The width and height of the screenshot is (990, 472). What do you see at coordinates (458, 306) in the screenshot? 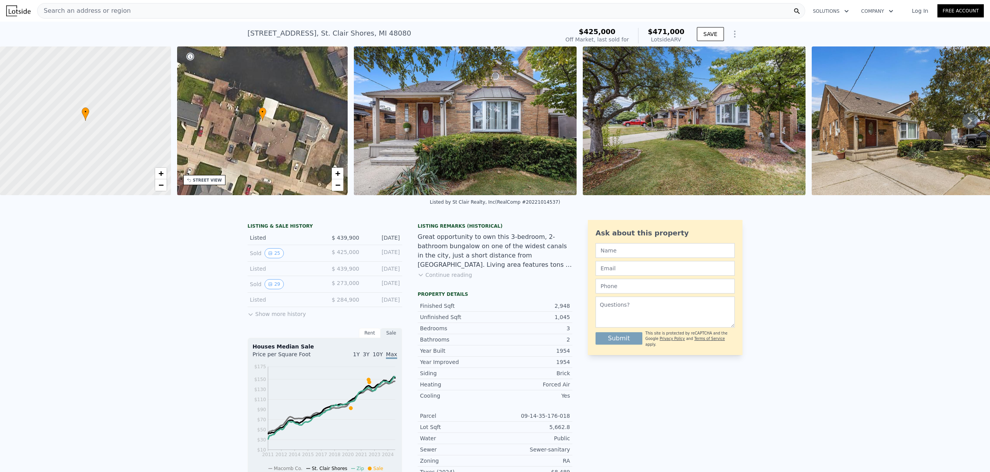
I see `div: Finished Sqft` at bounding box center [458, 306].